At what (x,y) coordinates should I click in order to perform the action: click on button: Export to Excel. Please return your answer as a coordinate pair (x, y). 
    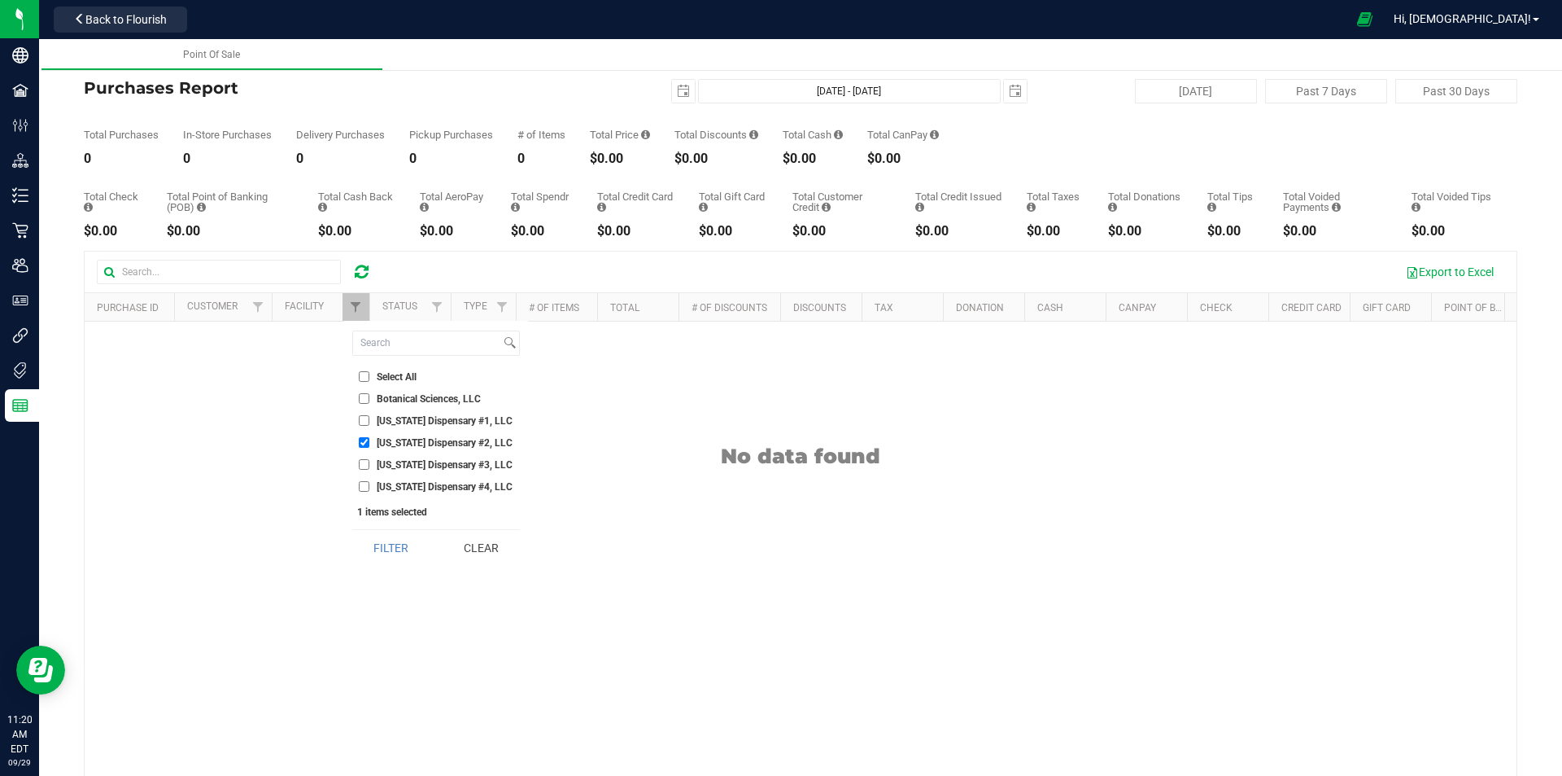
    Looking at the image, I should click on (1450, 272).